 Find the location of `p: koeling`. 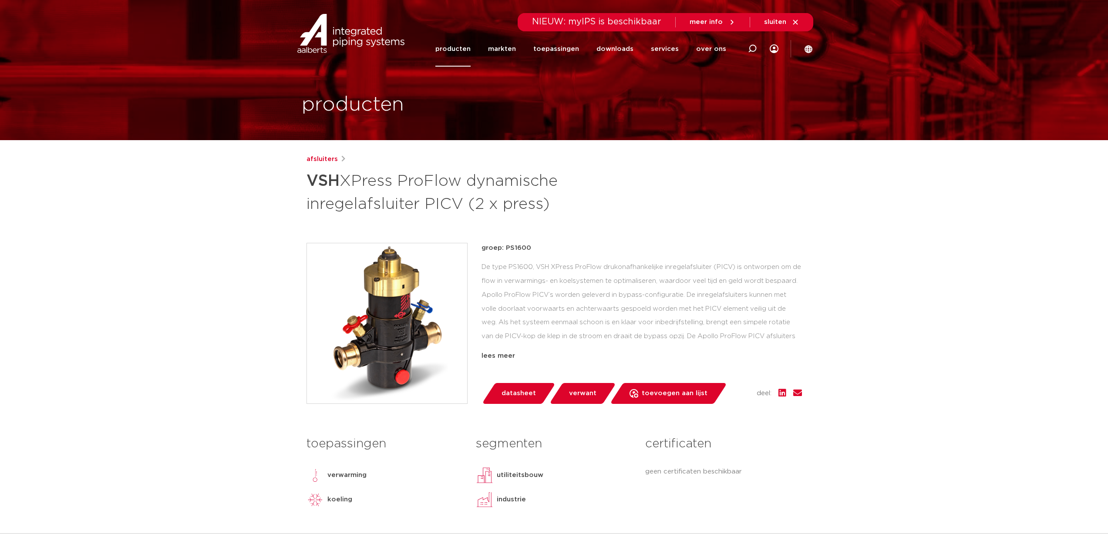

p: koeling is located at coordinates (340, 500).